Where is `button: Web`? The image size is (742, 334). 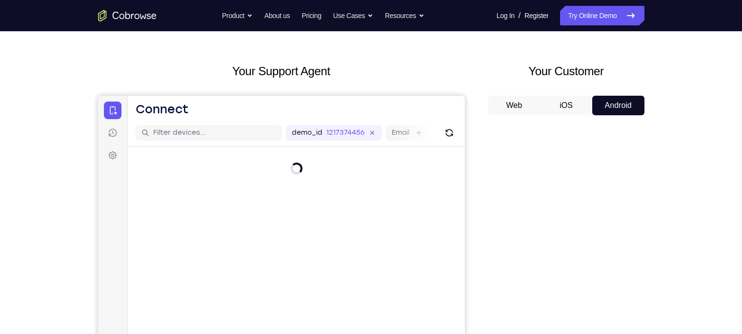 button: Web is located at coordinates (514, 105).